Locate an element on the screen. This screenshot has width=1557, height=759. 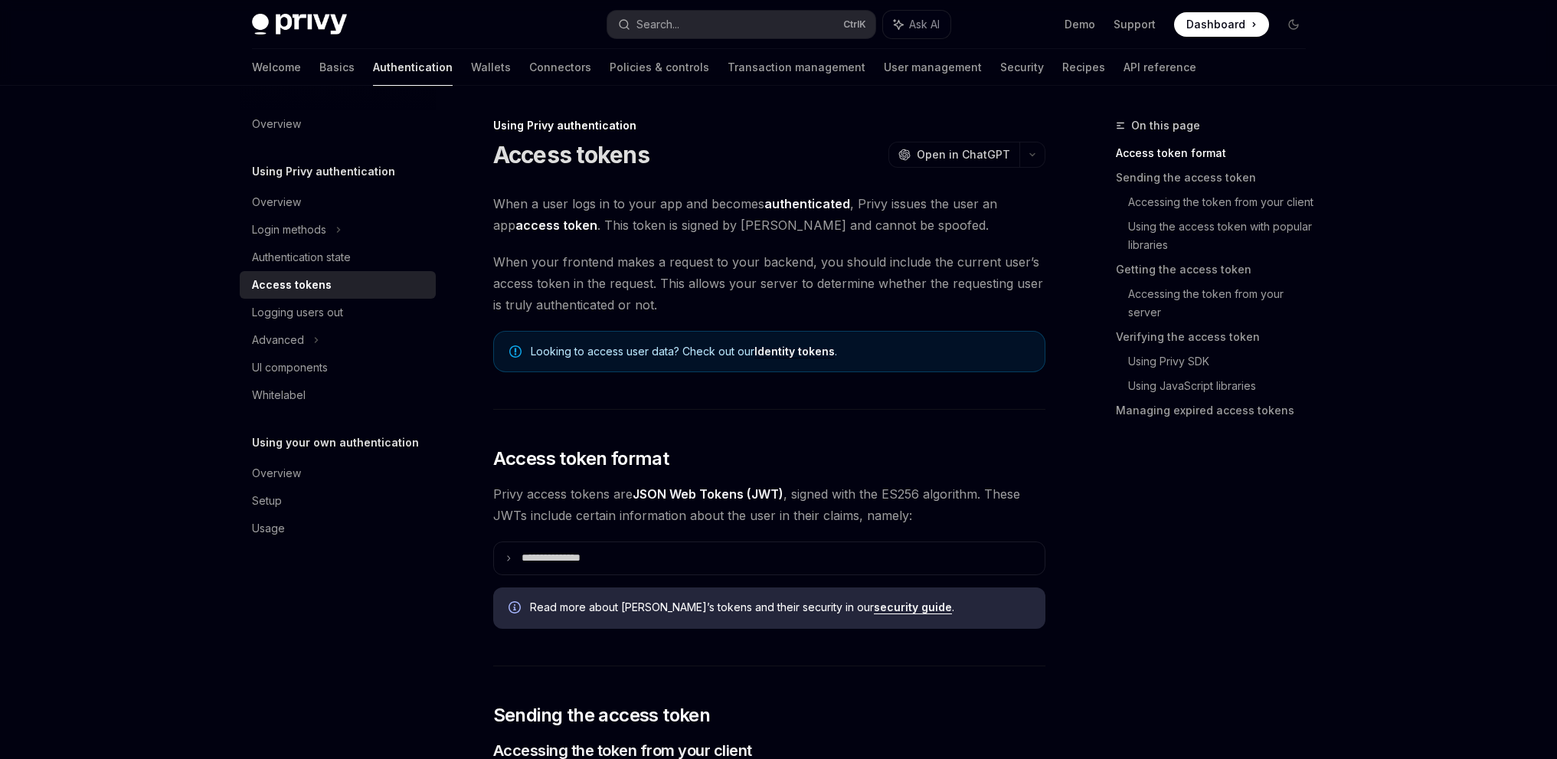
span: When a user logs in to your app and becomes , Privy issues the user an app . This token is signed... is located at coordinates (769, 214).